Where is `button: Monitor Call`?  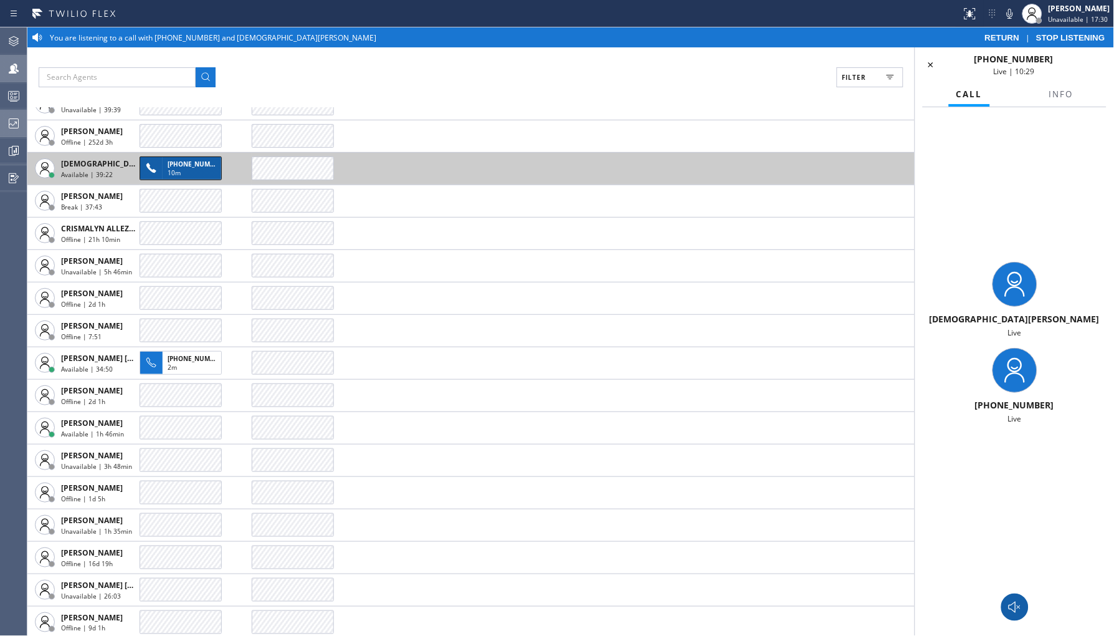 button: Monitor Call is located at coordinates (1015, 607).